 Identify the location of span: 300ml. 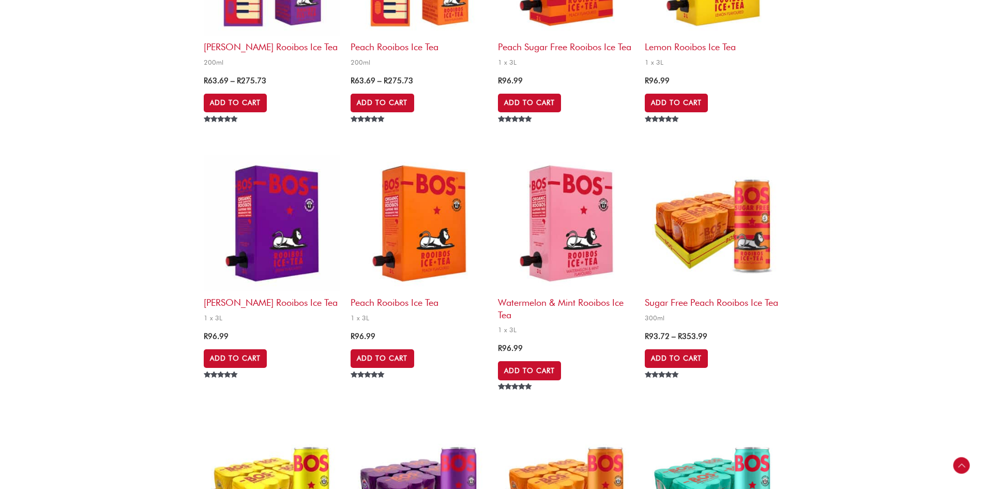
(713, 318).